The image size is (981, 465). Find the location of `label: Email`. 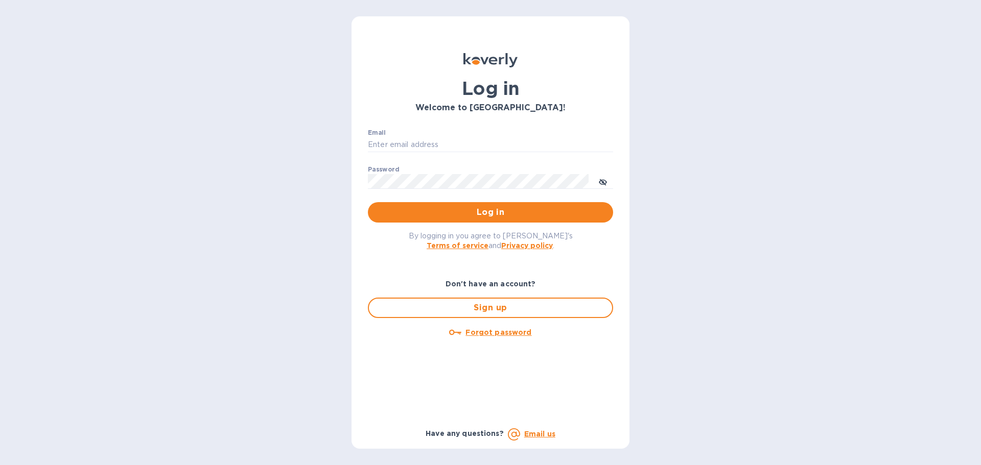

label: Email is located at coordinates (377, 133).